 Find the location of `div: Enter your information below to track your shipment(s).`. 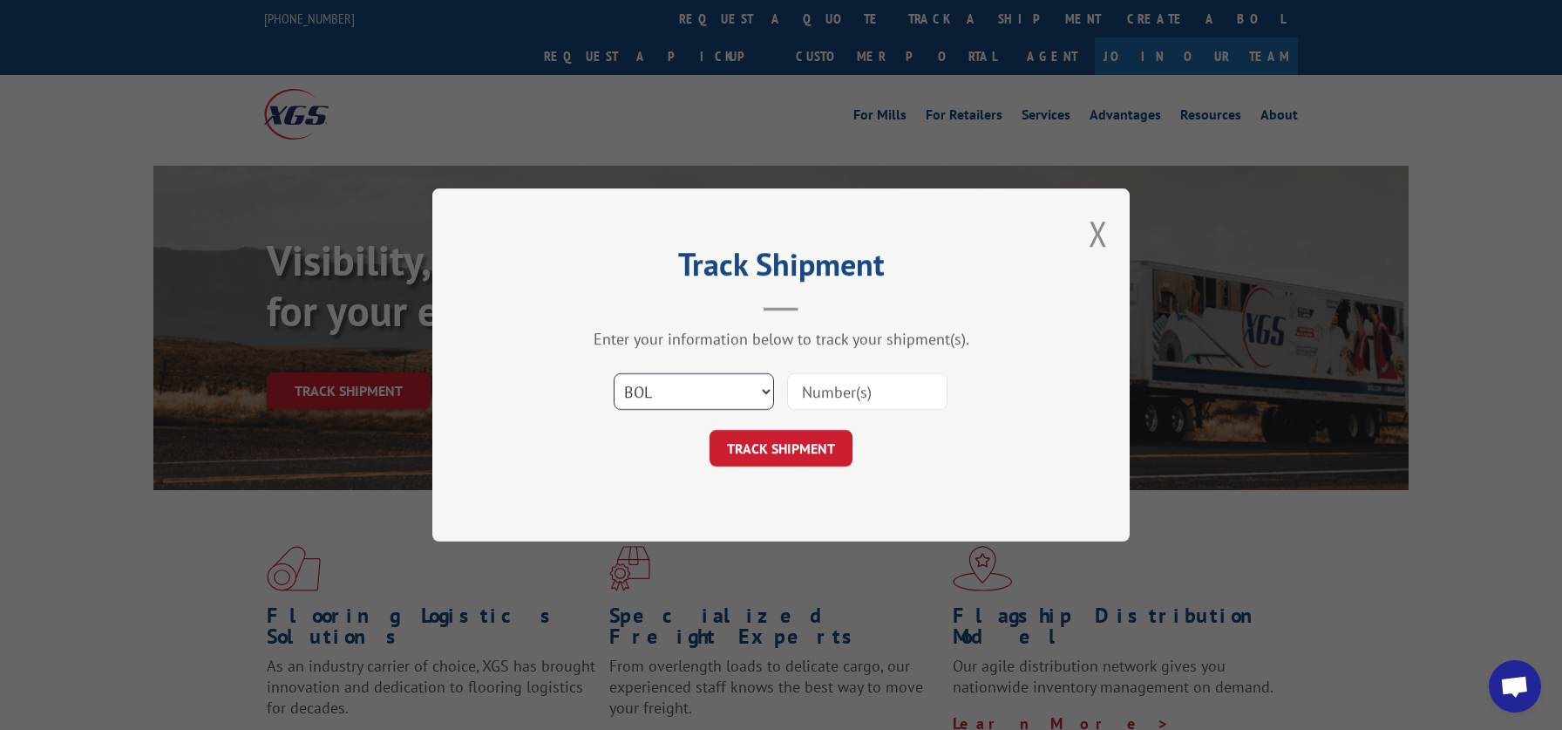

div: Enter your information below to track your shipment(s). is located at coordinates (781, 338).